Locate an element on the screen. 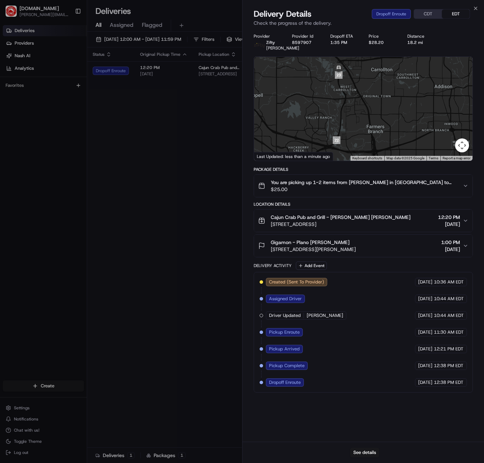  span: Map data ©2025 Google is located at coordinates (405, 158).